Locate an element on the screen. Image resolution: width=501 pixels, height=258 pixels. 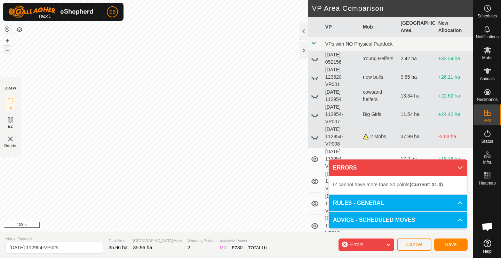
button: Cancel is located at coordinates (414, 244).